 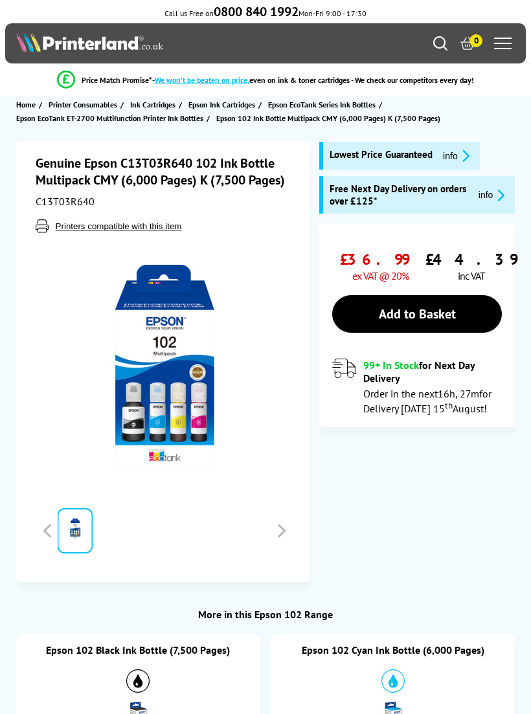 What do you see at coordinates (449, 405) in the screenshot?
I see `sup: th` at bounding box center [449, 405].